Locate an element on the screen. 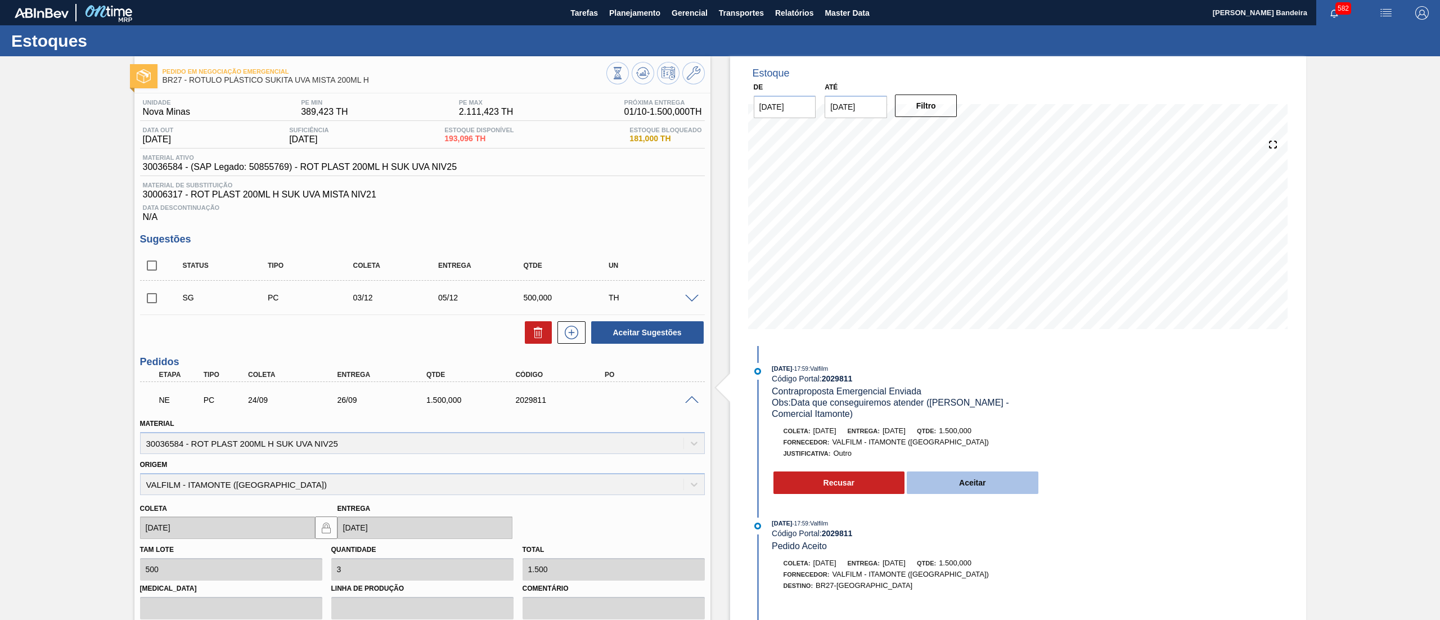  span: 30036584 - (SAP Legado: 50855769) - ROT PLAST 200ML H SUK UVA NIV25 is located at coordinates (300, 167).